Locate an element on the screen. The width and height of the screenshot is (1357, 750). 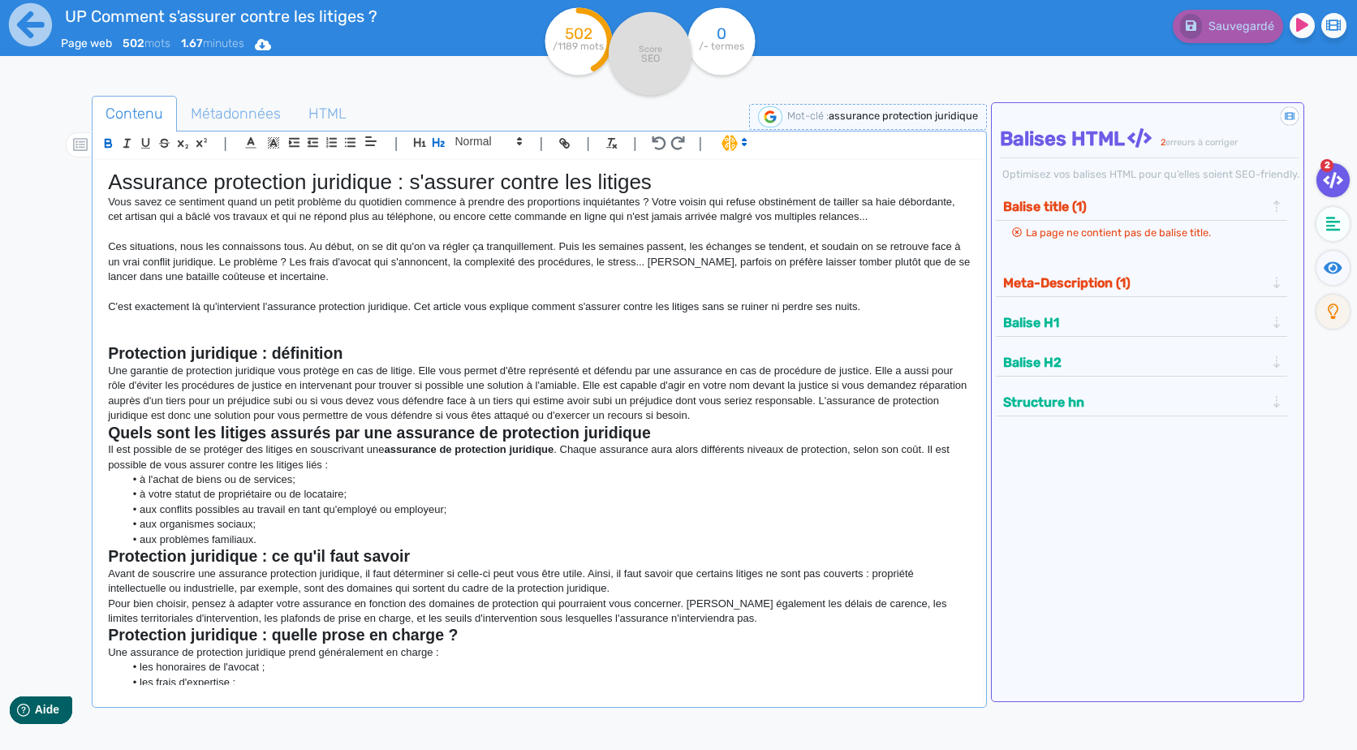
span: erreurs à corriger is located at coordinates (1202, 142).